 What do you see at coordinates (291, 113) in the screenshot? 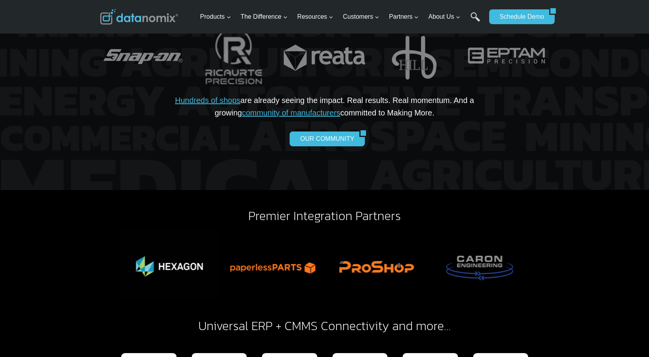
I see `a: community of manufacturers` at bounding box center [291, 113].